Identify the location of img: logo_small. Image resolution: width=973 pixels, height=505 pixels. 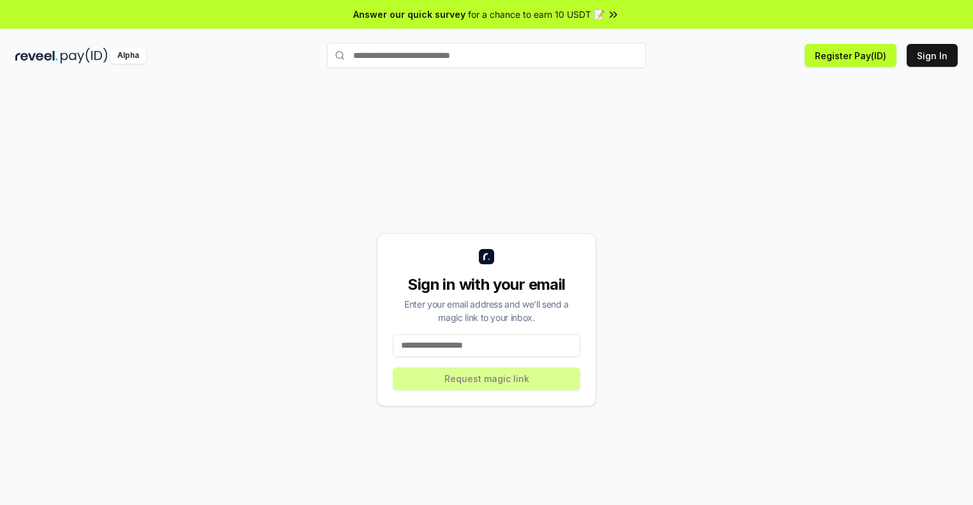
(486, 257).